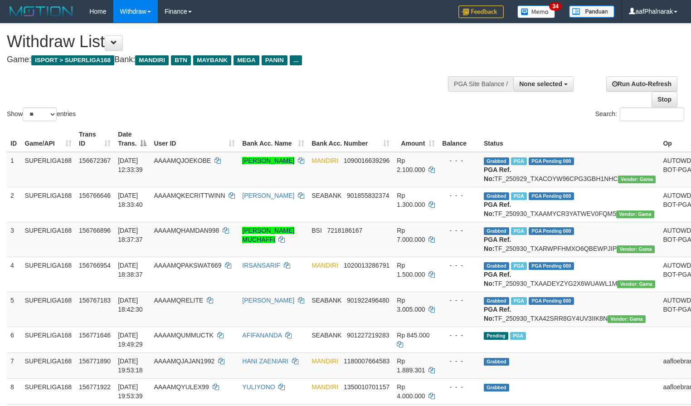  What do you see at coordinates (41, 114) in the screenshot?
I see `label: Show entries` at bounding box center [41, 114].